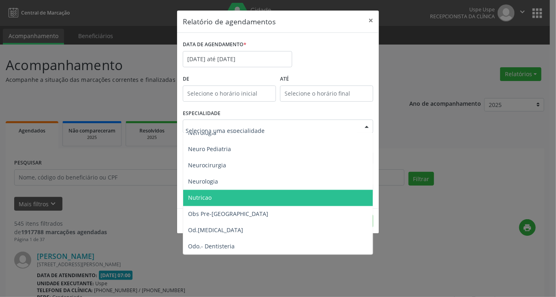 The height and width of the screenshot is (297, 556). What do you see at coordinates (203, 181) in the screenshot?
I see `span: Neurologia` at bounding box center [203, 181].